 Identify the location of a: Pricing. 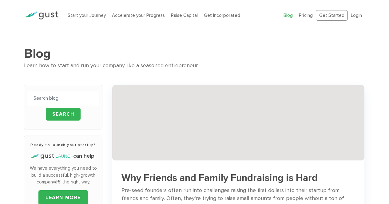
(305, 15).